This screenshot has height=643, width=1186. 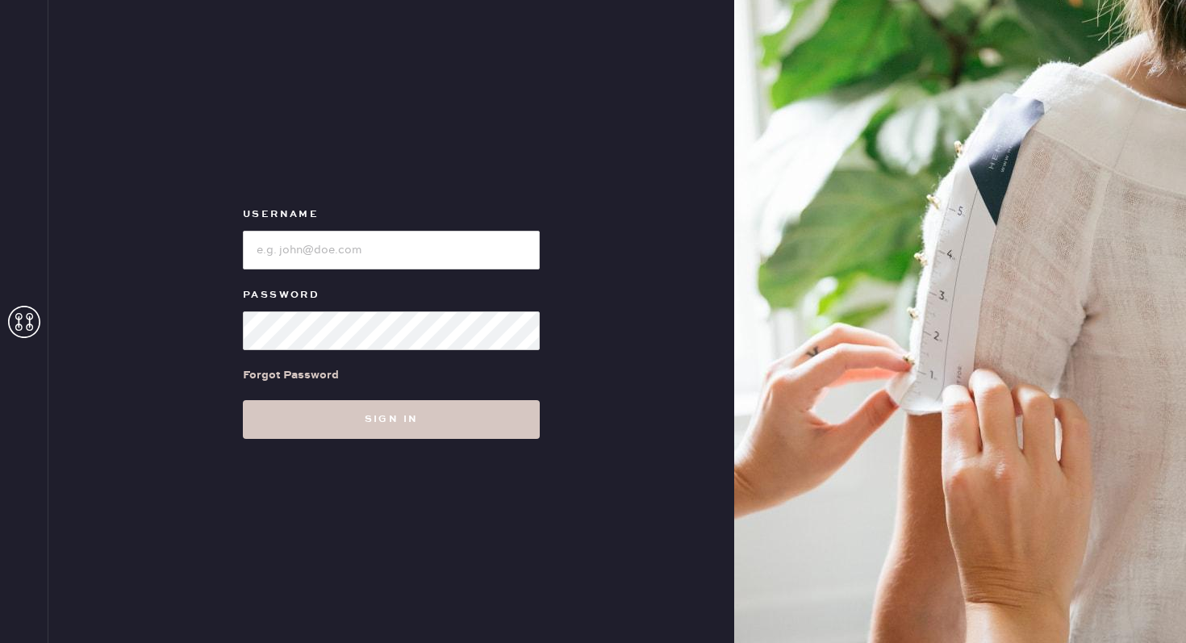 I want to click on button: Sign in, so click(x=391, y=420).